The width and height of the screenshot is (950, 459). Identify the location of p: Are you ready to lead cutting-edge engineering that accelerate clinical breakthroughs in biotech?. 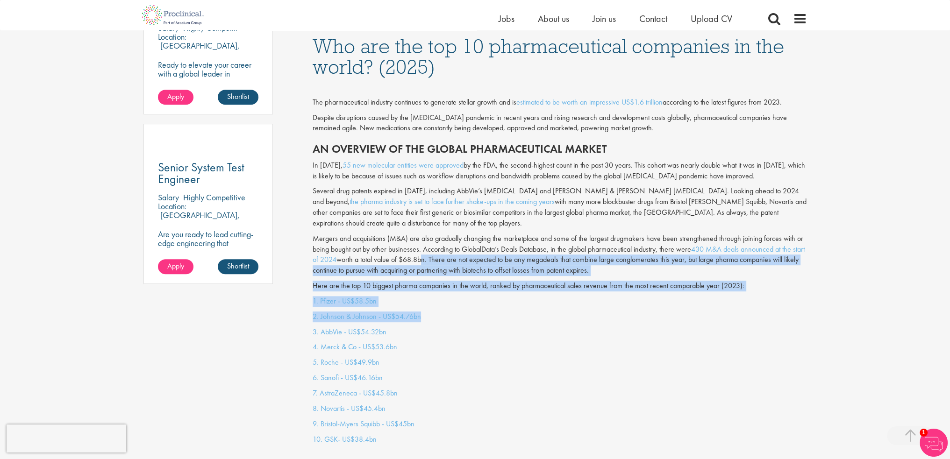
(208, 248).